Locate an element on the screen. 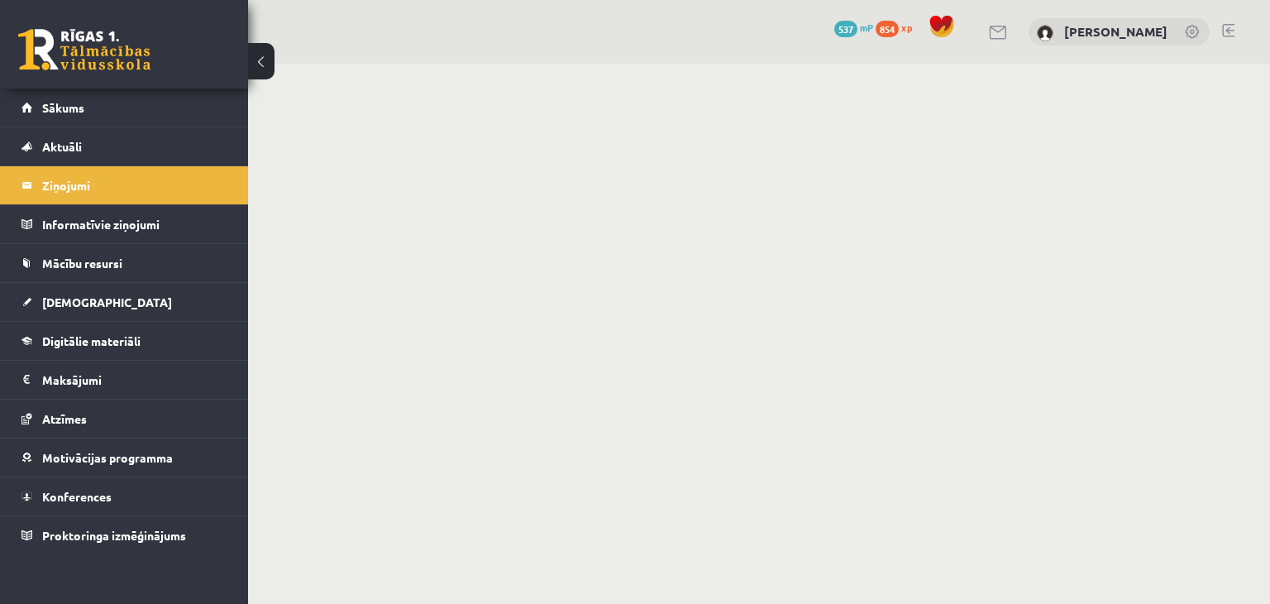  a: Maksājumi is located at coordinates (124, 380).